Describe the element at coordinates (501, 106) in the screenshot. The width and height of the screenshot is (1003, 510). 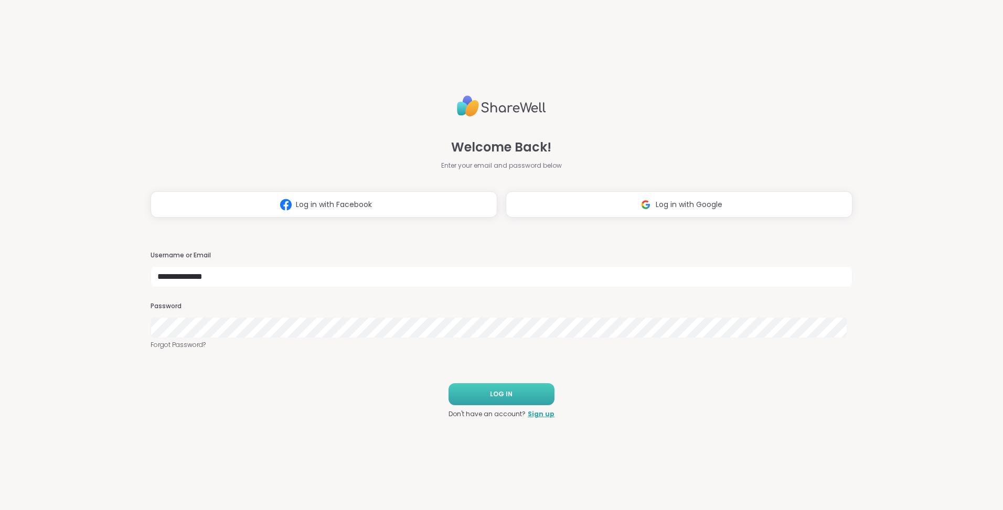
I see `img: ShareWell Logo` at that location.